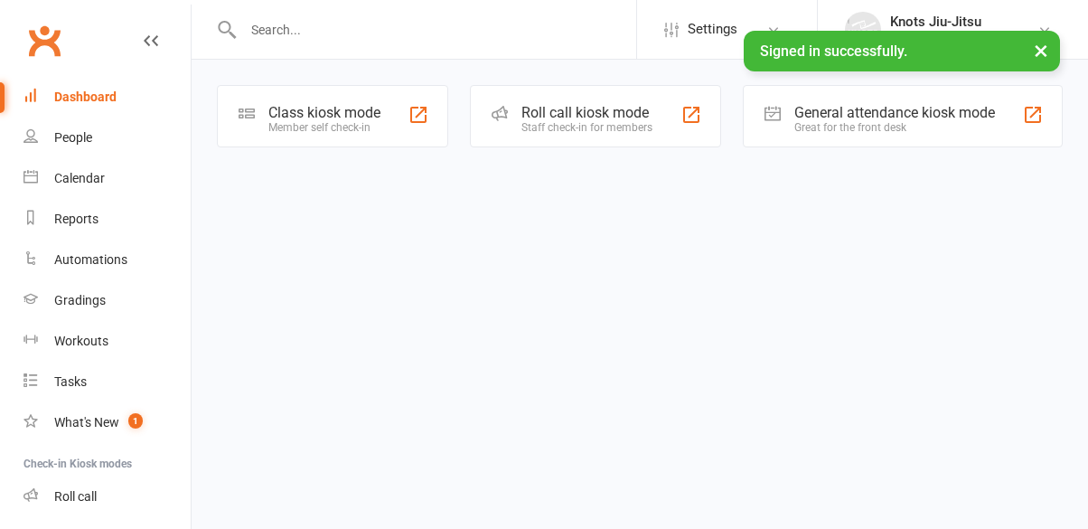  Describe the element at coordinates (895, 112) in the screenshot. I see `div: General attendance kiosk mode` at that location.